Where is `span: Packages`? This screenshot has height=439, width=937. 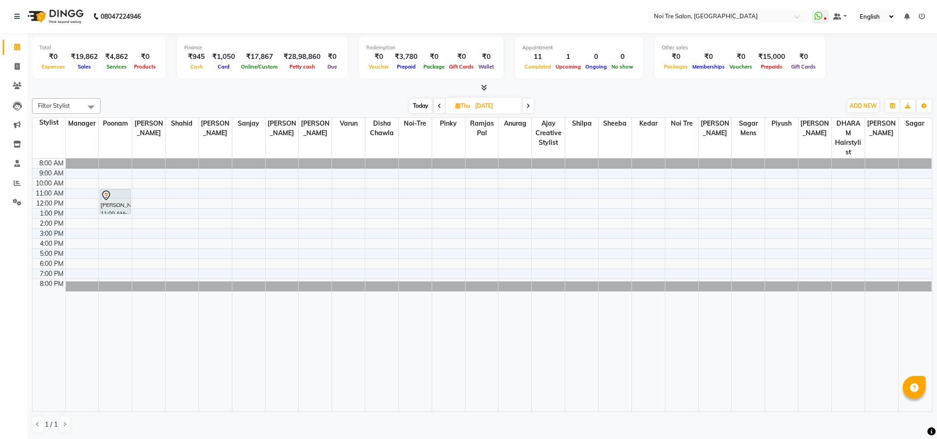
span: Packages is located at coordinates (676, 67).